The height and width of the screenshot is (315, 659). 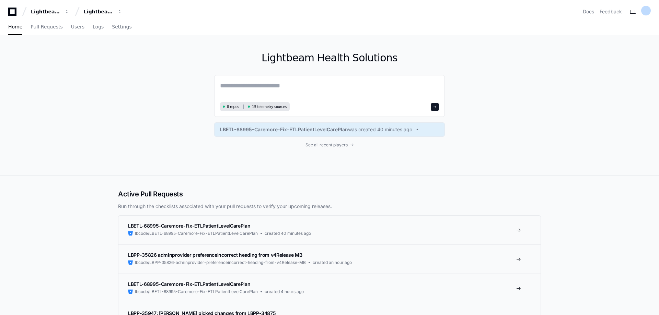 I want to click on button: Lightbeam Health, so click(x=50, y=12).